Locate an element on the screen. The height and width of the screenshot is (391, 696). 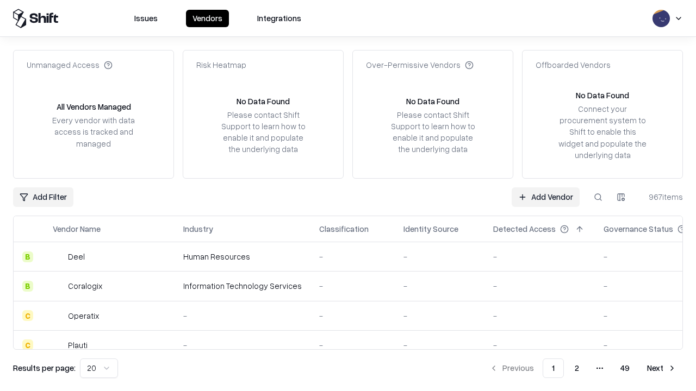
div: All Vendors Managed is located at coordinates (93, 107).